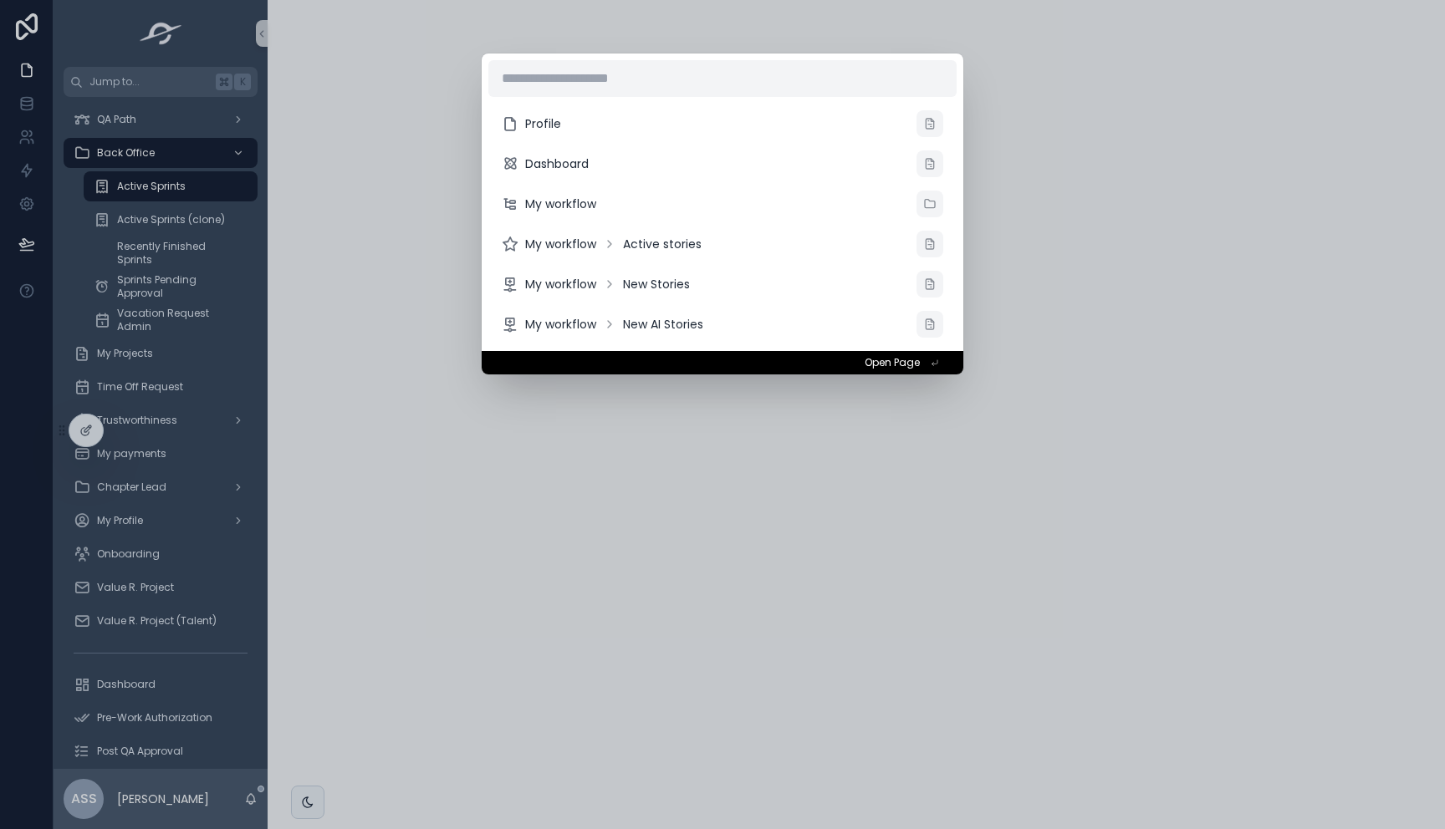 This screenshot has width=1445, height=829. Describe the element at coordinates (543, 124) in the screenshot. I see `span: Profile` at that location.